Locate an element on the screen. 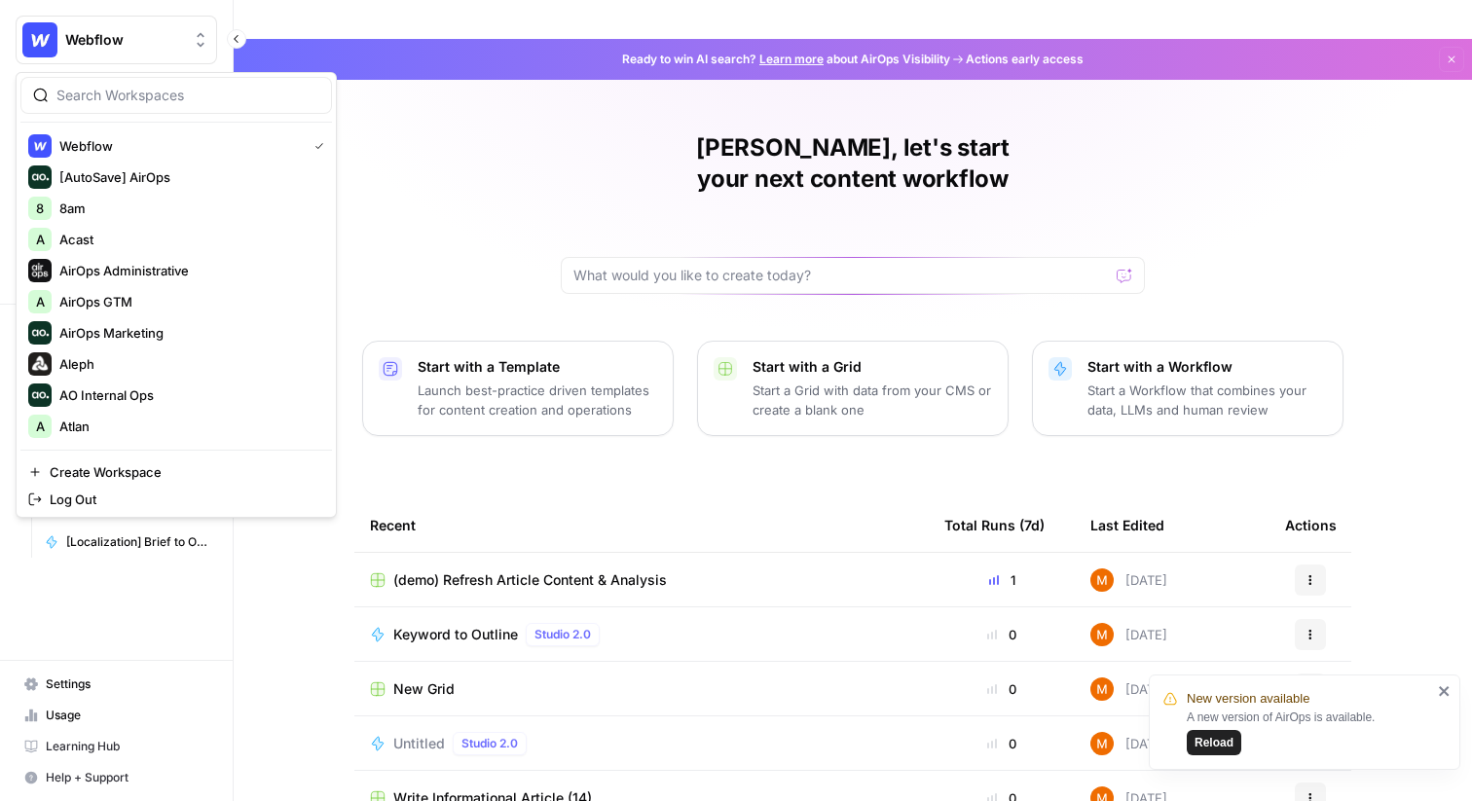 Image resolution: width=1472 pixels, height=801 pixels. button: close is located at coordinates (1445, 691).